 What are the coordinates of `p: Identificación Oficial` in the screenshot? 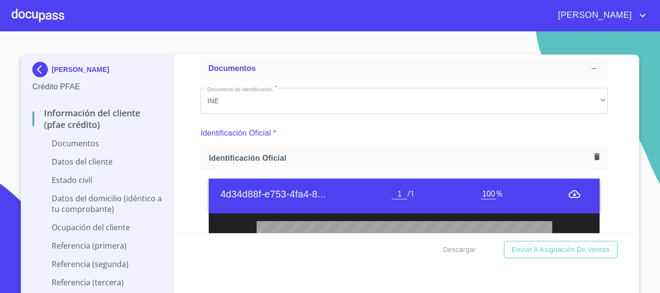 It's located at (236, 133).